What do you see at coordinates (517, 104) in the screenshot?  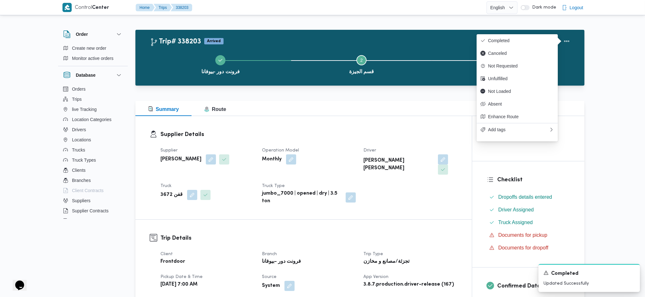 I see `button: Absent` at bounding box center [517, 104].